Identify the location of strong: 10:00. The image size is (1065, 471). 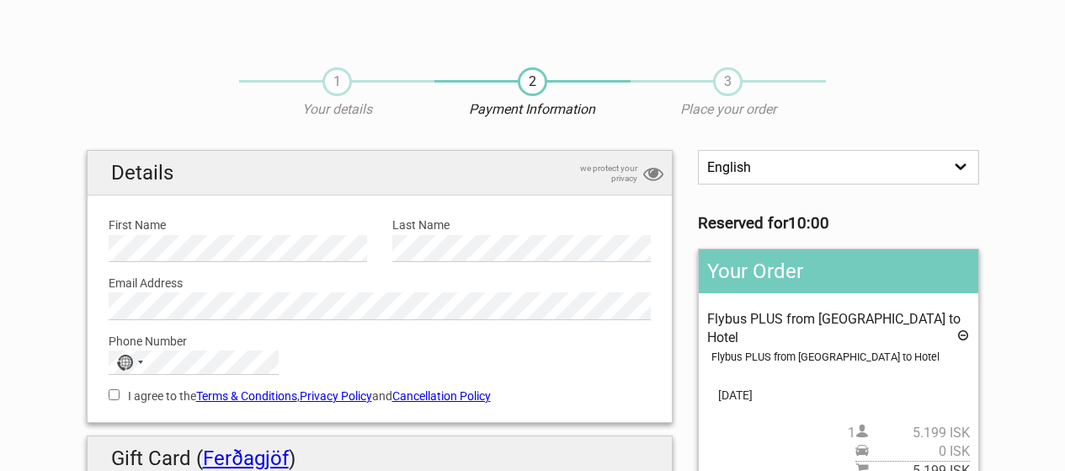
(808, 223).